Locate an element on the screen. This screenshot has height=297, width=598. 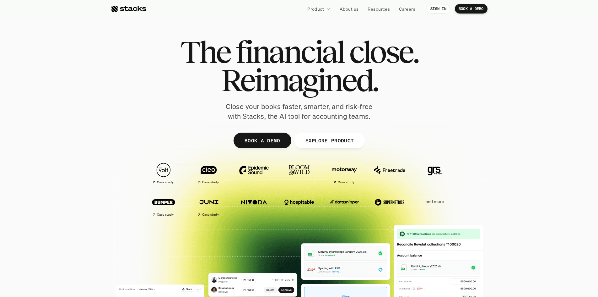
p: Close your books faster, smarter, and risk-free with Stacks, the AI tool for accounting teams. is located at coordinates (299, 111).